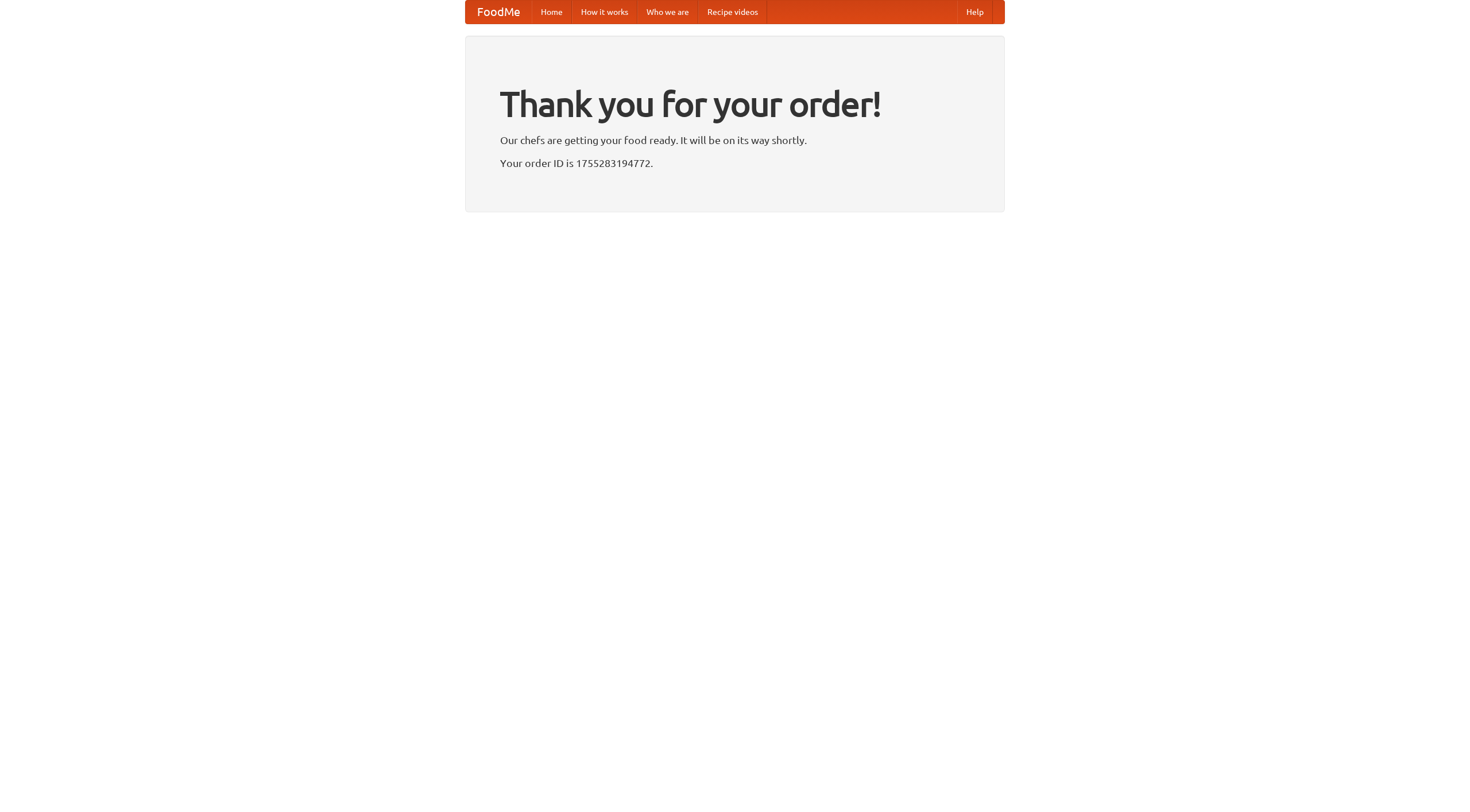 The width and height of the screenshot is (1470, 812). Describe the element at coordinates (735, 163) in the screenshot. I see `p: Your order ID is 1755283194772.` at that location.